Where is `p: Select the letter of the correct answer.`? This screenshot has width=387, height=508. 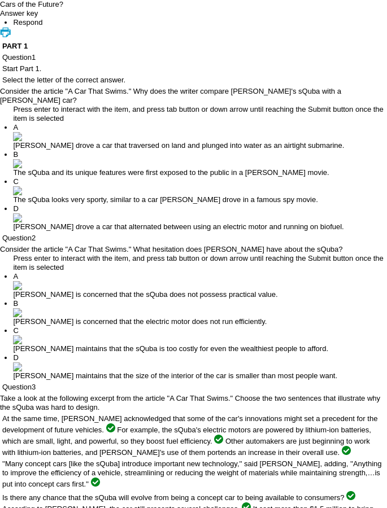
p: Select the letter of the correct answer. is located at coordinates (193, 80).